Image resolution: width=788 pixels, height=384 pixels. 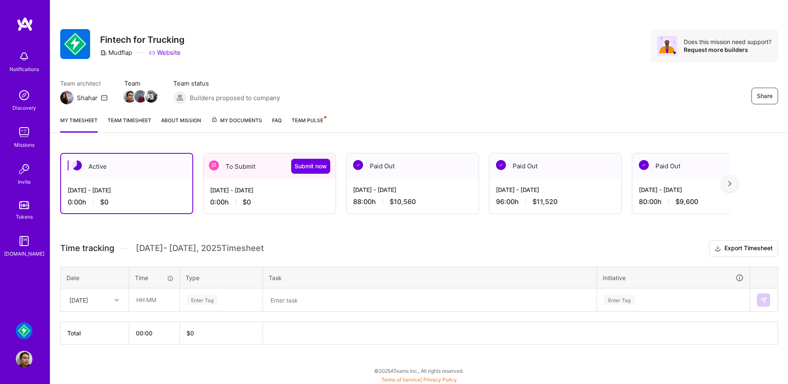 I want to click on span: My Documents, so click(x=236, y=120).